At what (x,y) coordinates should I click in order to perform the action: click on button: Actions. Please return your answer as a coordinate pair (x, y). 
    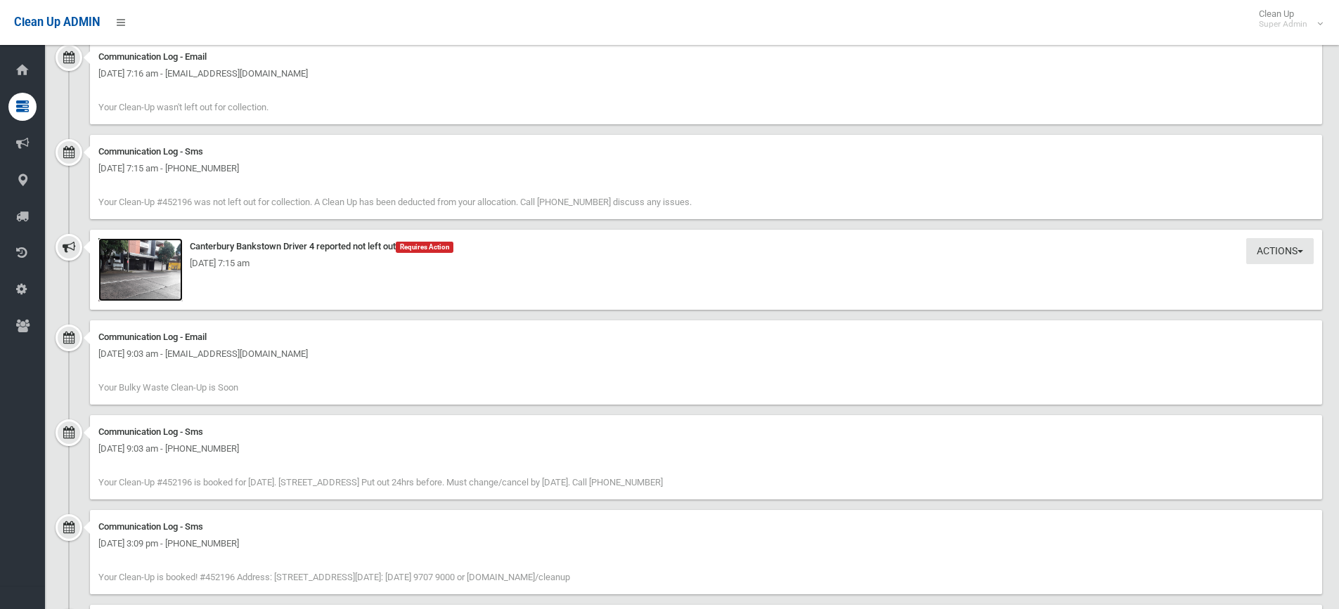
    Looking at the image, I should click on (1280, 251).